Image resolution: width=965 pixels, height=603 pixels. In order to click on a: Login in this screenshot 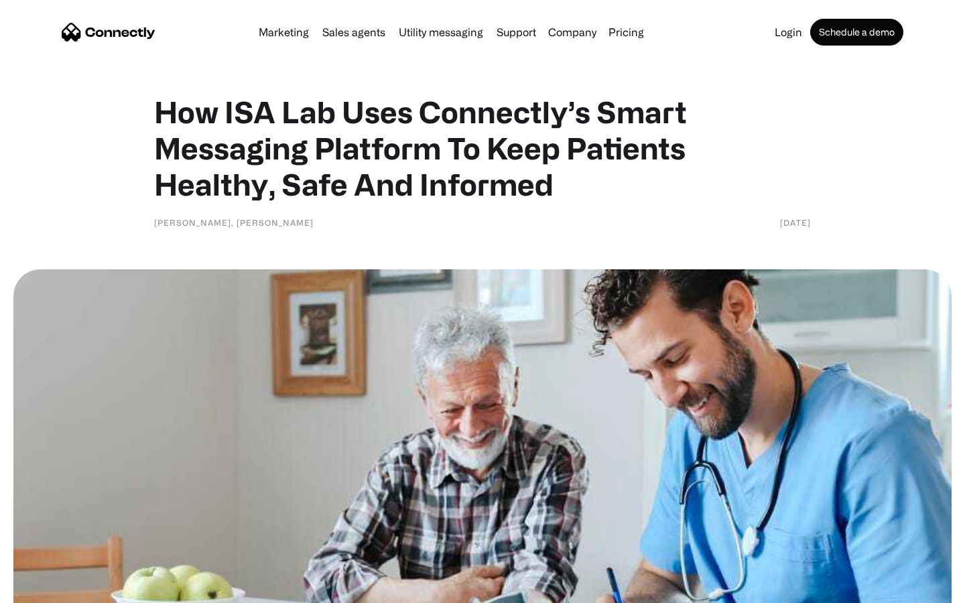, I will do `click(788, 32)`.